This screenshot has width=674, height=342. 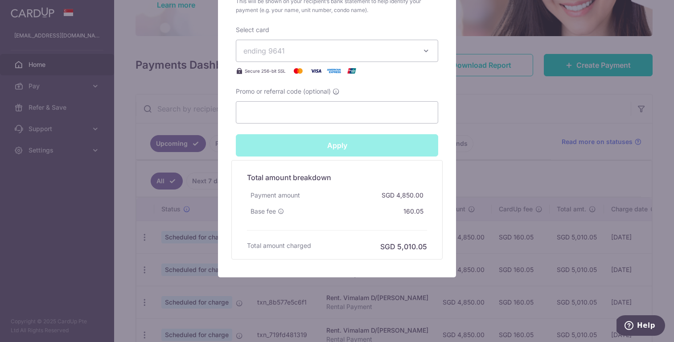 What do you see at coordinates (403, 247) in the screenshot?
I see `h6: SGD 5,010.05` at bounding box center [403, 247].